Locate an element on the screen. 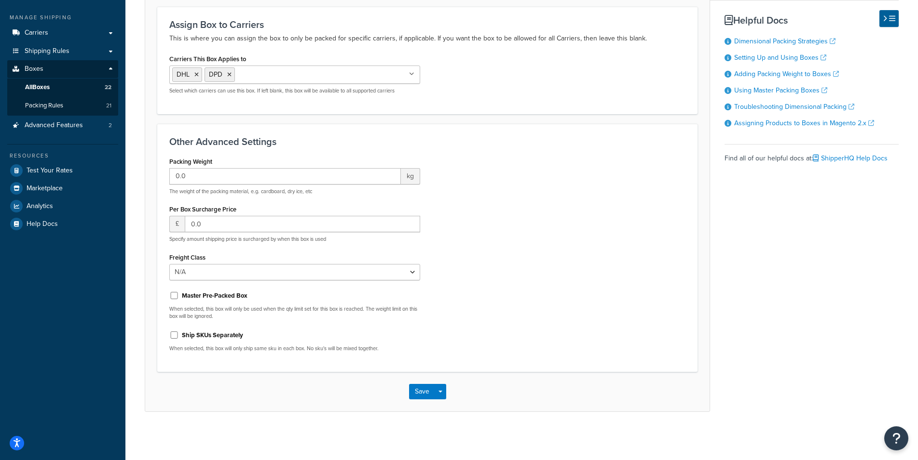 The width and height of the screenshot is (918, 460). p: Select which carriers can use this box. If left blank, this box will be available to all supporte... is located at coordinates (295, 91).